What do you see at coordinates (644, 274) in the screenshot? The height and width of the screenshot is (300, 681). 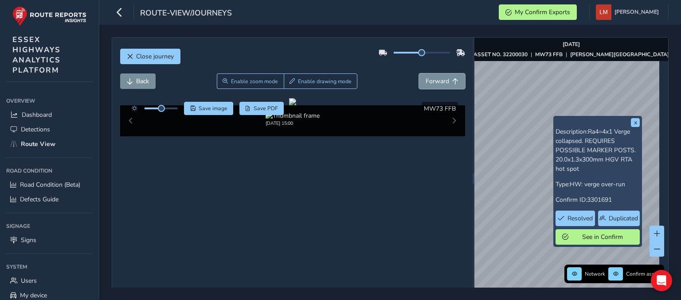 I see `span: Confirm assets` at bounding box center [644, 274].